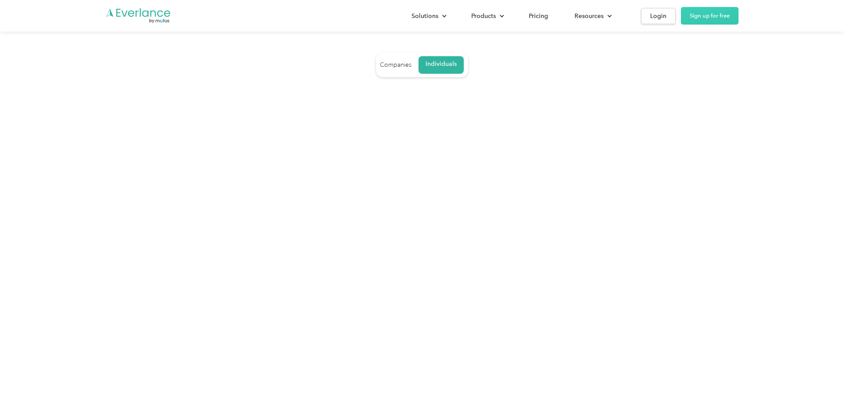 This screenshot has width=844, height=400. Describe the element at coordinates (483, 16) in the screenshot. I see `div: Products` at that location.